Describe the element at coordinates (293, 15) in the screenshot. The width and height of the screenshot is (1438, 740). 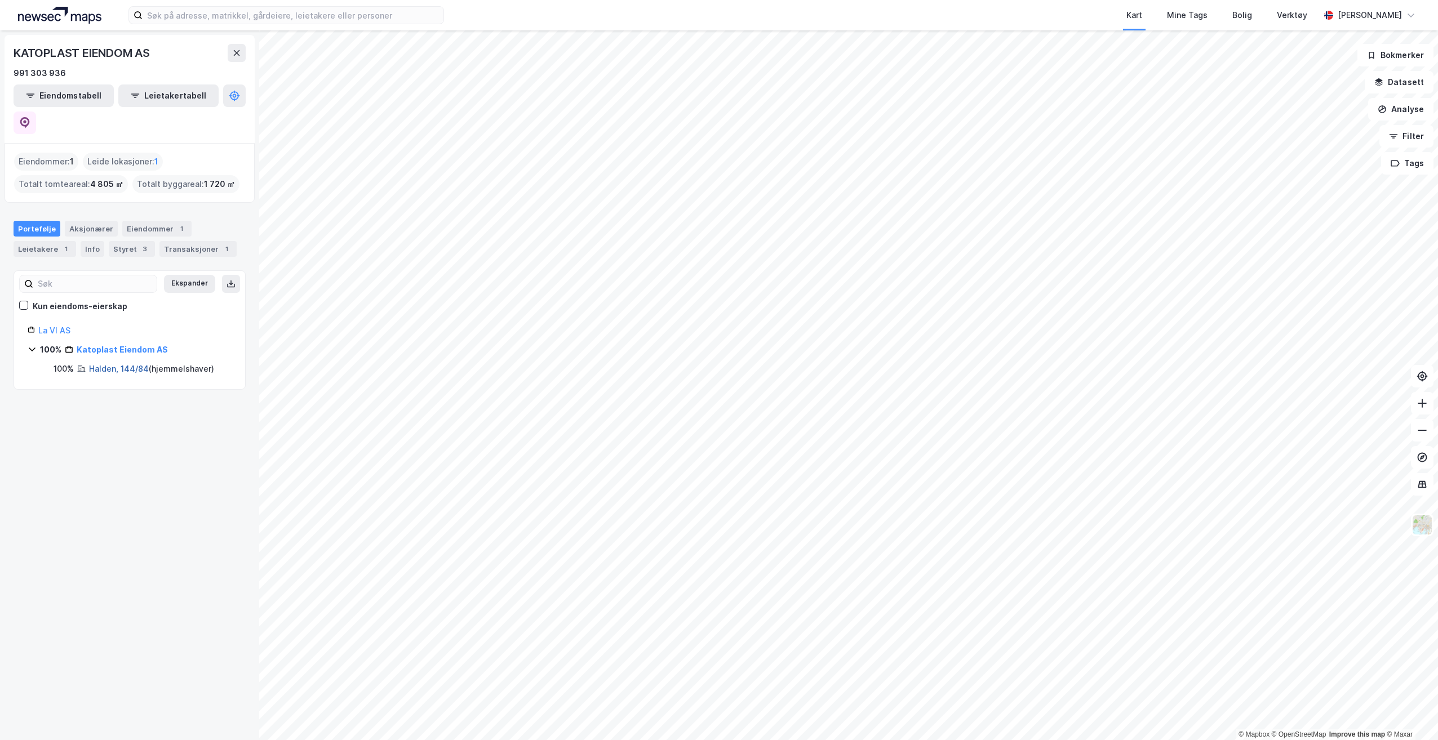
I see `input: Søk på adresse, matrikkel, gårdeiere, leietakere eller personer` at that location.